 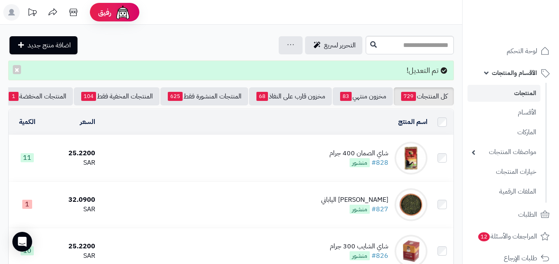 I want to click on a: #828, so click(x=380, y=163).